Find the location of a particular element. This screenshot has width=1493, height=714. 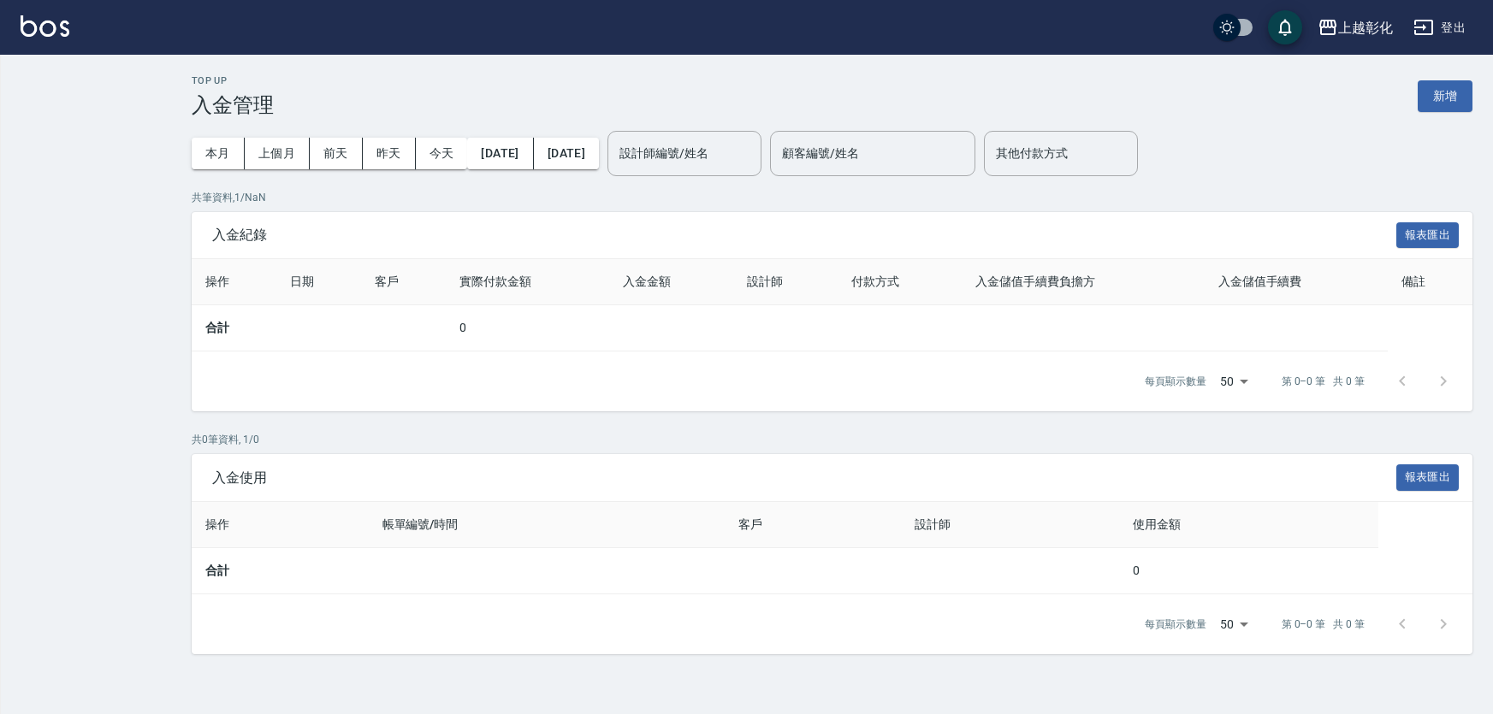

h3: 入金管理 is located at coordinates (233, 105).